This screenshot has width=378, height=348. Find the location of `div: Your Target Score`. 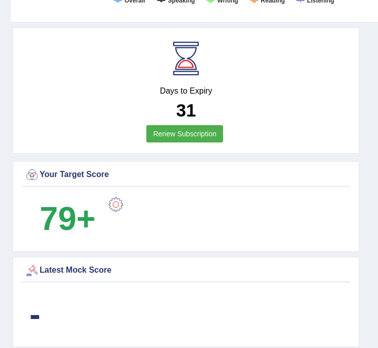

div: Your Target Score is located at coordinates (186, 175).